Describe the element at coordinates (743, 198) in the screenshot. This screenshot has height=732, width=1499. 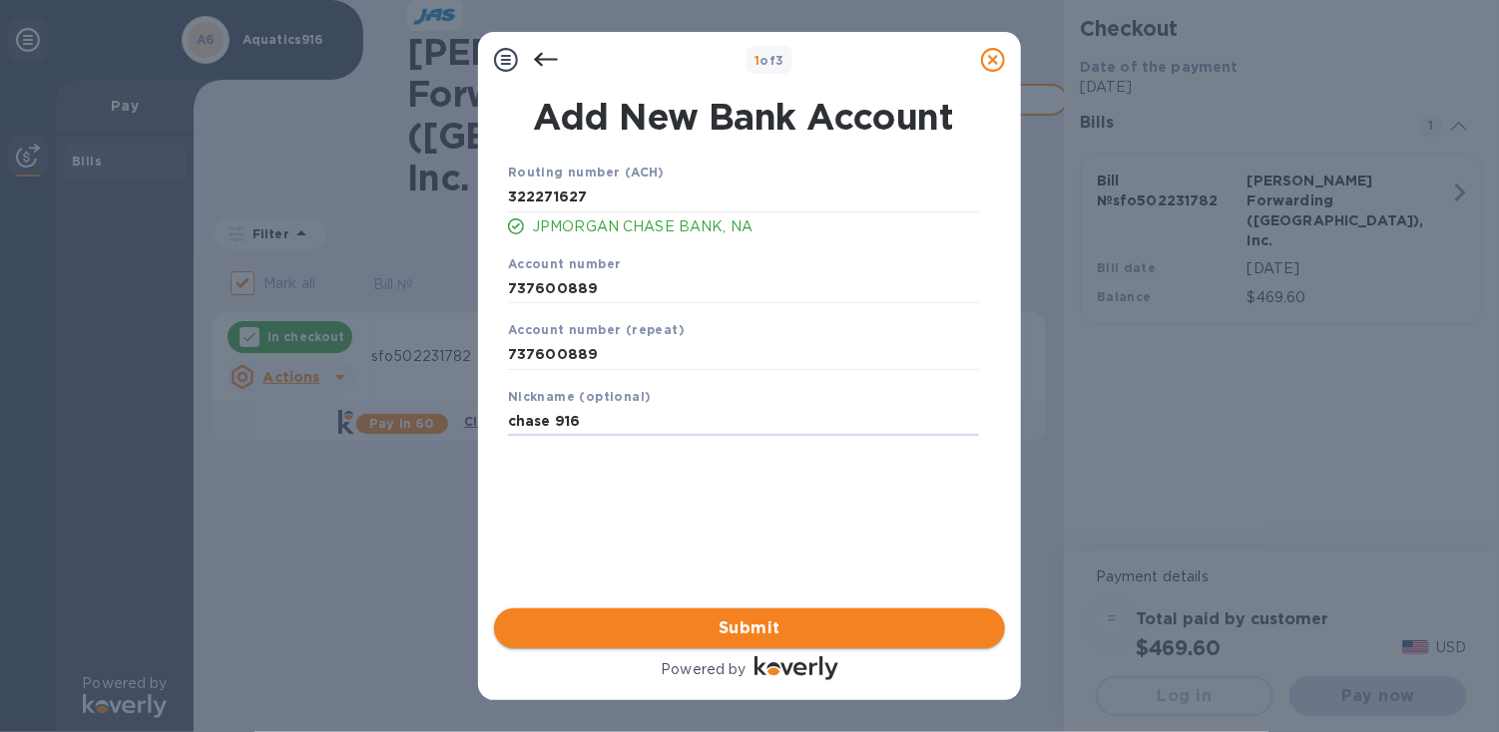
I see `input: Enter routing number` at that location.